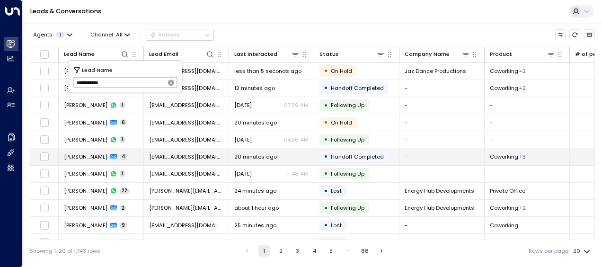 This screenshot has height=267, width=602. What do you see at coordinates (86, 157) in the screenshot?
I see `span: Sima Ruparelia` at bounding box center [86, 157].